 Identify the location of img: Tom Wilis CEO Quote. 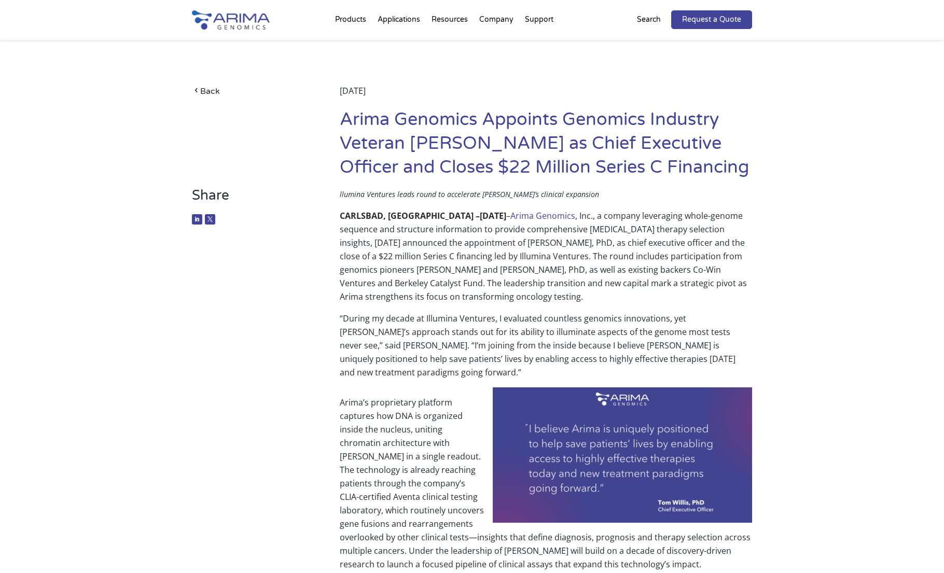
(622, 455).